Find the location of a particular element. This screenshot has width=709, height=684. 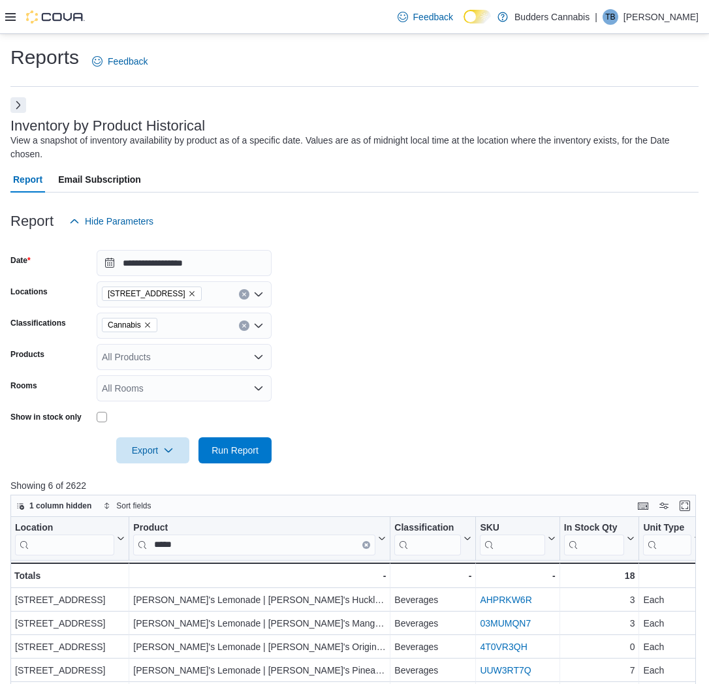

a: UUW3RT7Q is located at coordinates (505, 671).